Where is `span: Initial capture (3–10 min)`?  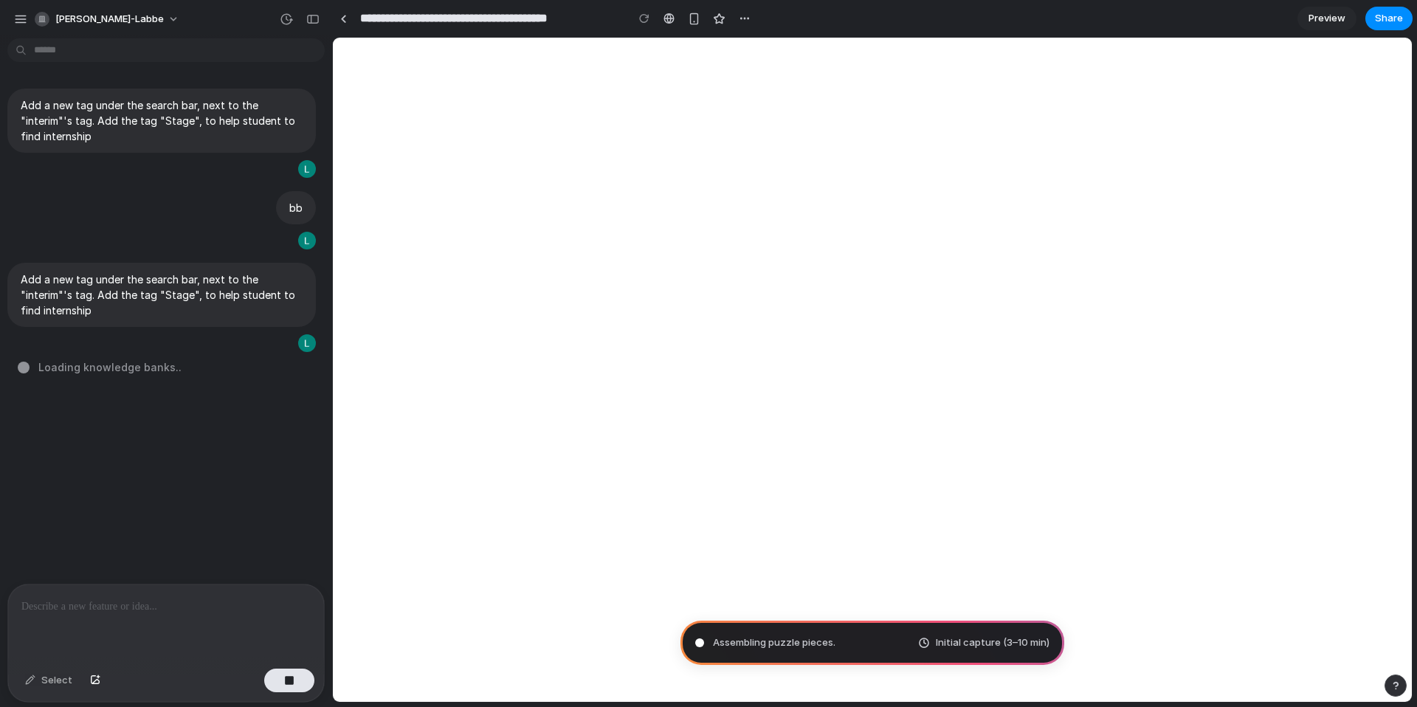
span: Initial capture (3–10 min) is located at coordinates (993, 643).